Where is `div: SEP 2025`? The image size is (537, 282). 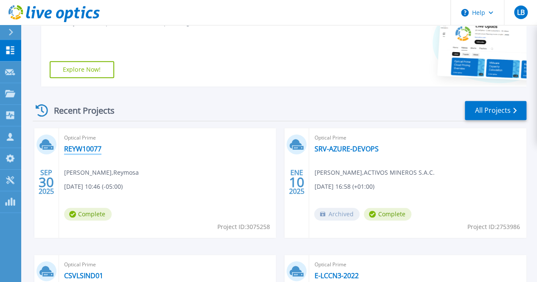
div: SEP 2025 is located at coordinates (46, 182).